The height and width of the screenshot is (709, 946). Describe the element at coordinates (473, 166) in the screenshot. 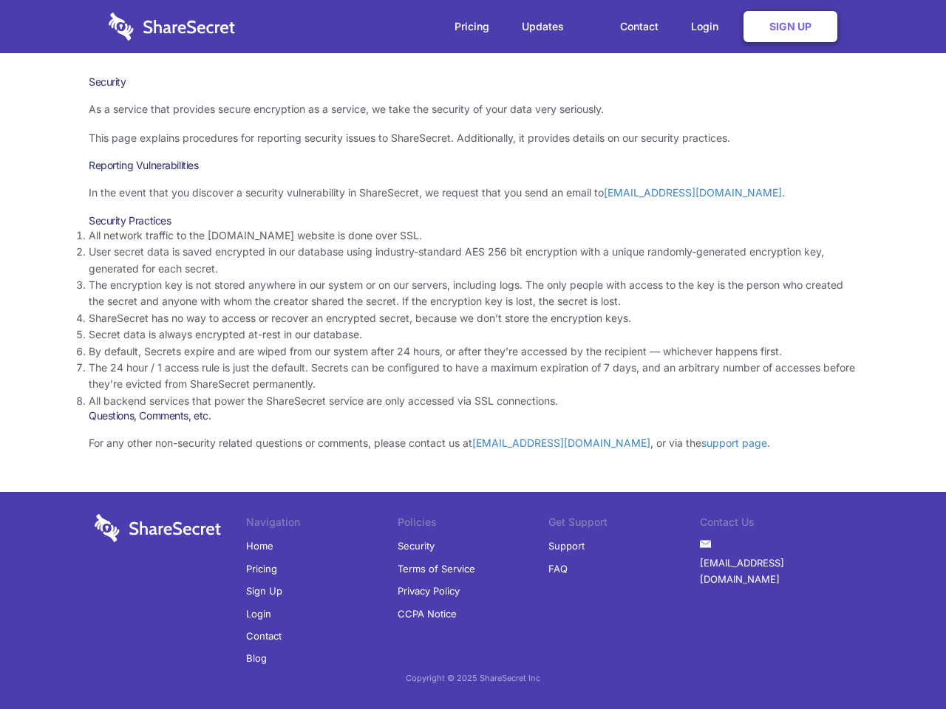

I see `h3: Reporting Vulnerabilities` at that location.